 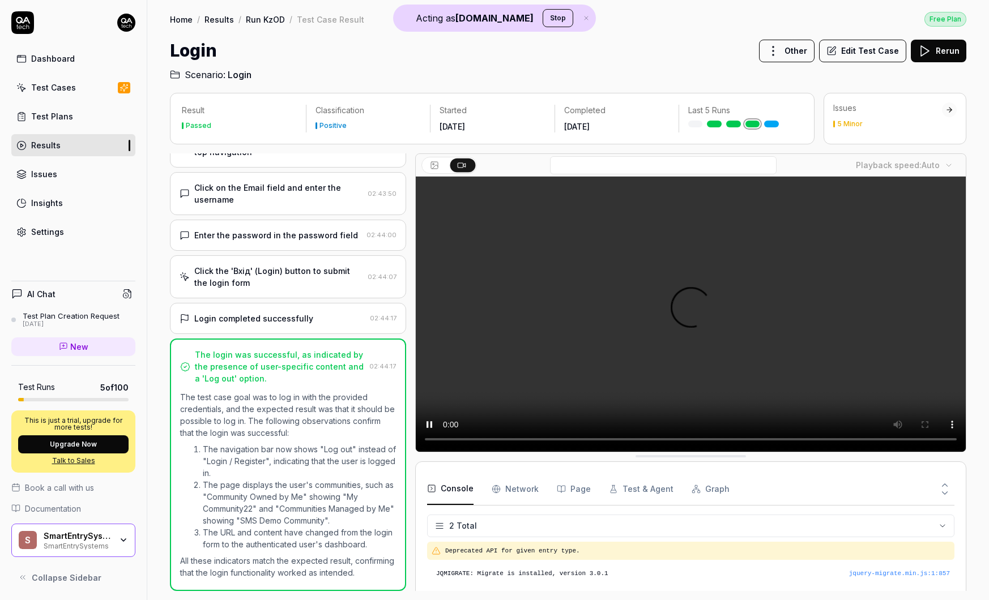 What do you see at coordinates (899, 574) in the screenshot?
I see `div: jquery-migrate.min.js : 1 : 857` at bounding box center [899, 574].